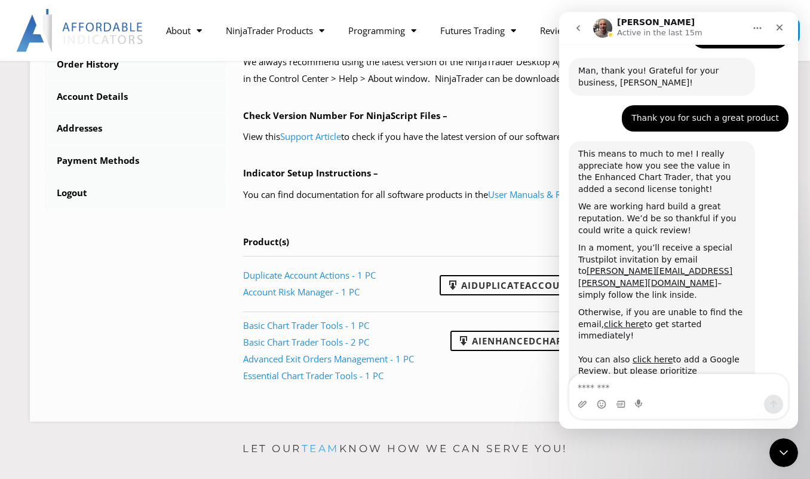  Describe the element at coordinates (301, 292) in the screenshot. I see `a: Account Risk Manager - 1 PC` at that location.